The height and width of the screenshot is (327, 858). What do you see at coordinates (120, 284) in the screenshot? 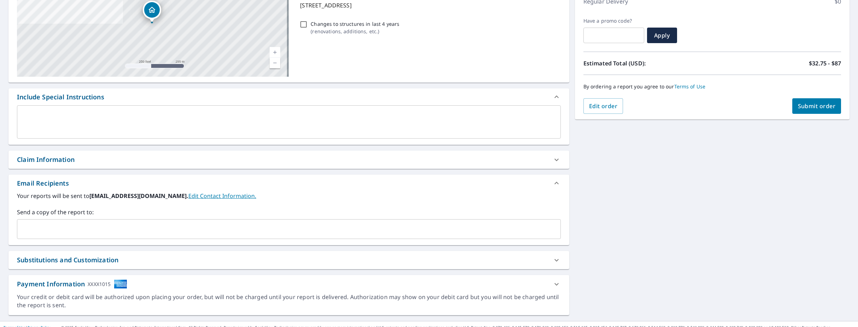
I see `img: cardImage` at bounding box center [120, 284].